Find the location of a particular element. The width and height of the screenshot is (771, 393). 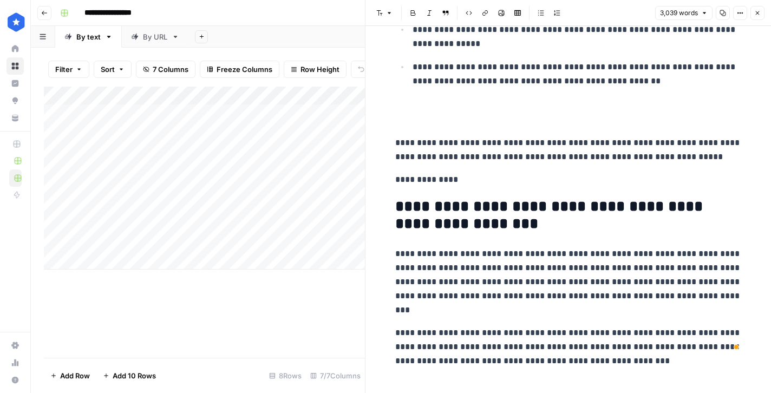

button: Freeze Columns is located at coordinates (239, 69).